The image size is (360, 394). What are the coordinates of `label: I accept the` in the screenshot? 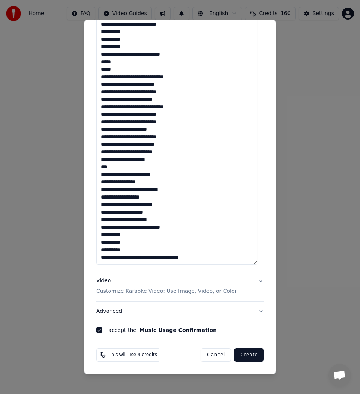 It's located at (161, 330).